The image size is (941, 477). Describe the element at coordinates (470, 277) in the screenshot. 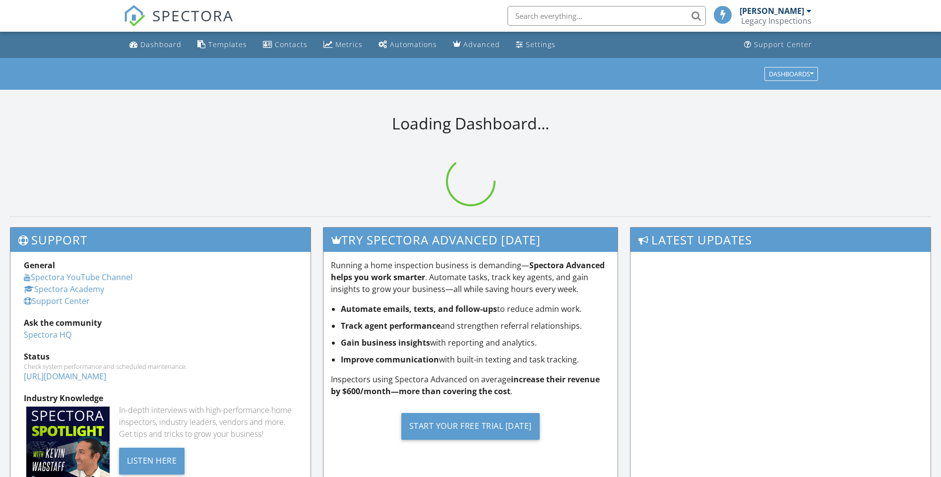

I see `p: Running a home inspection business is demanding— . Automate tasks, track key agents, and gain ins...` at that location.